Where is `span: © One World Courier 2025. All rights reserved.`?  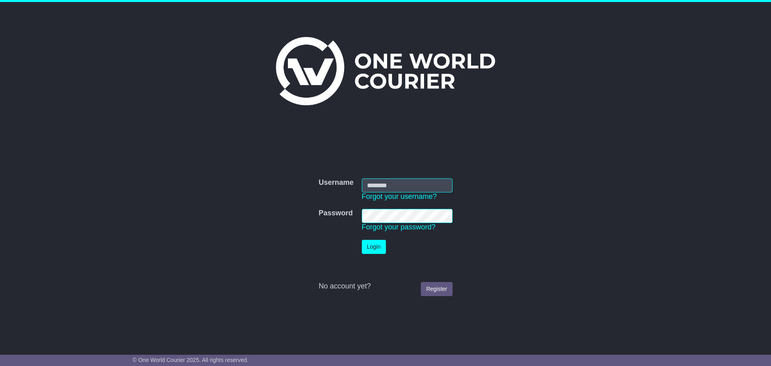 span: © One World Courier 2025. All rights reserved. is located at coordinates (190, 360).